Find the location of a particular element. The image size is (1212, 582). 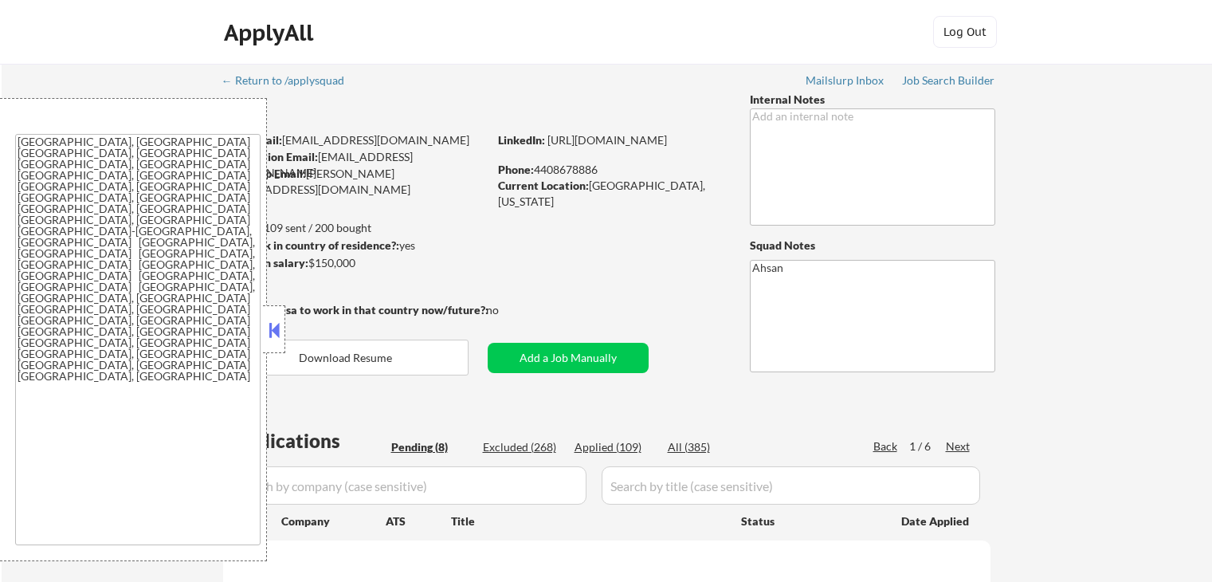

div: Internal Notes is located at coordinates (873, 100).